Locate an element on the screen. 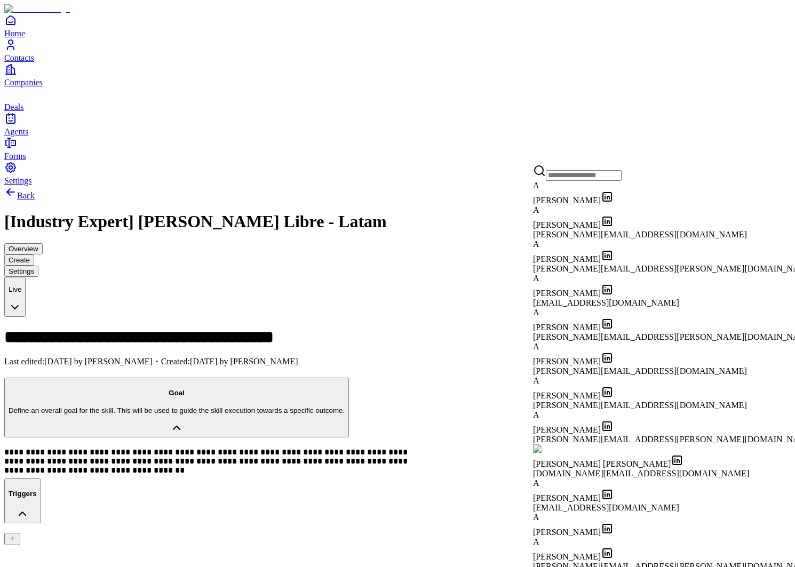 Image resolution: width=795 pixels, height=567 pixels. button: Triggers is located at coordinates (22, 500).